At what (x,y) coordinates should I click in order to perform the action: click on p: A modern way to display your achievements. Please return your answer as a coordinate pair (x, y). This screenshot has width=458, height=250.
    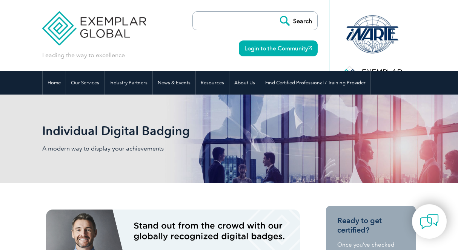
    Looking at the image, I should click on (136, 148).